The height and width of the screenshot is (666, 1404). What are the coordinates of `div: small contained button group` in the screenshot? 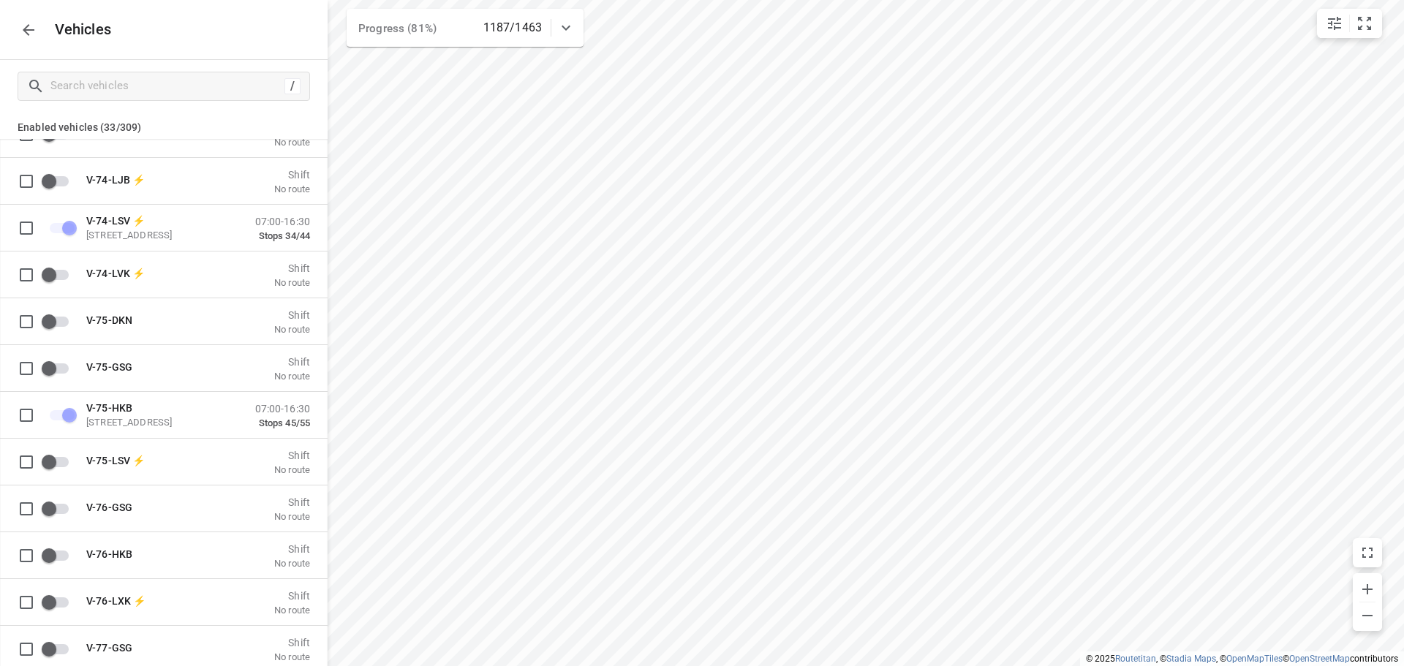 It's located at (1349, 23).